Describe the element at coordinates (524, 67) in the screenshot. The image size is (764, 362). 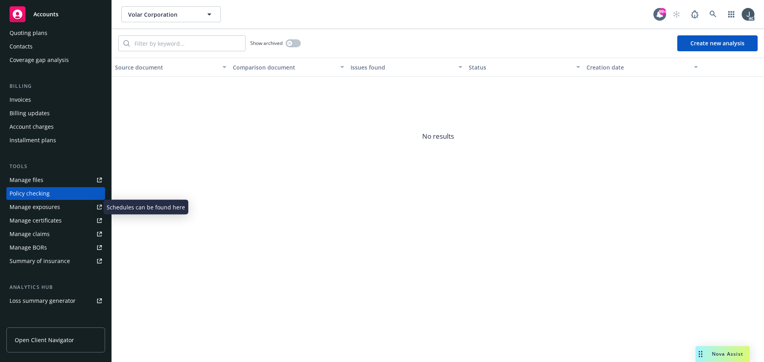
I see `button: Status` at that location.